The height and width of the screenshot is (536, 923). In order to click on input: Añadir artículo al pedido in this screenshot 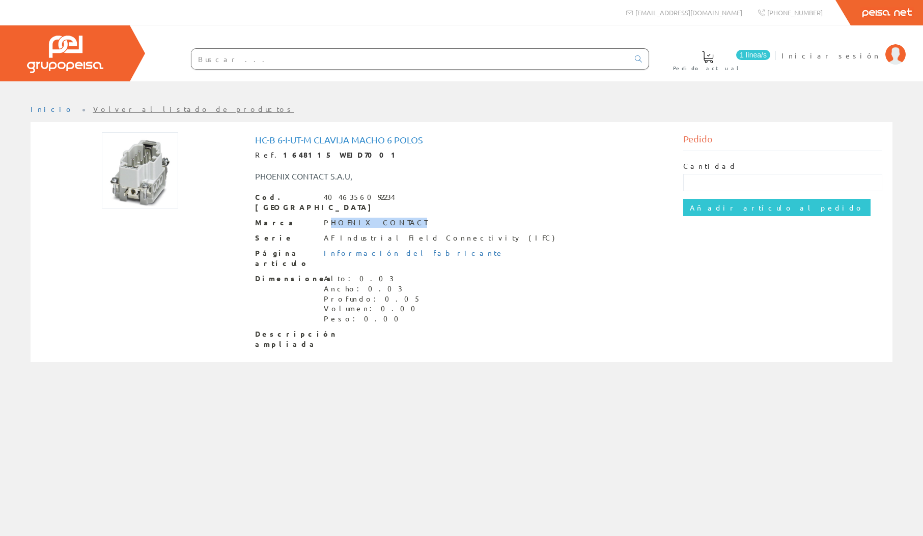, I will do `click(777, 208)`.